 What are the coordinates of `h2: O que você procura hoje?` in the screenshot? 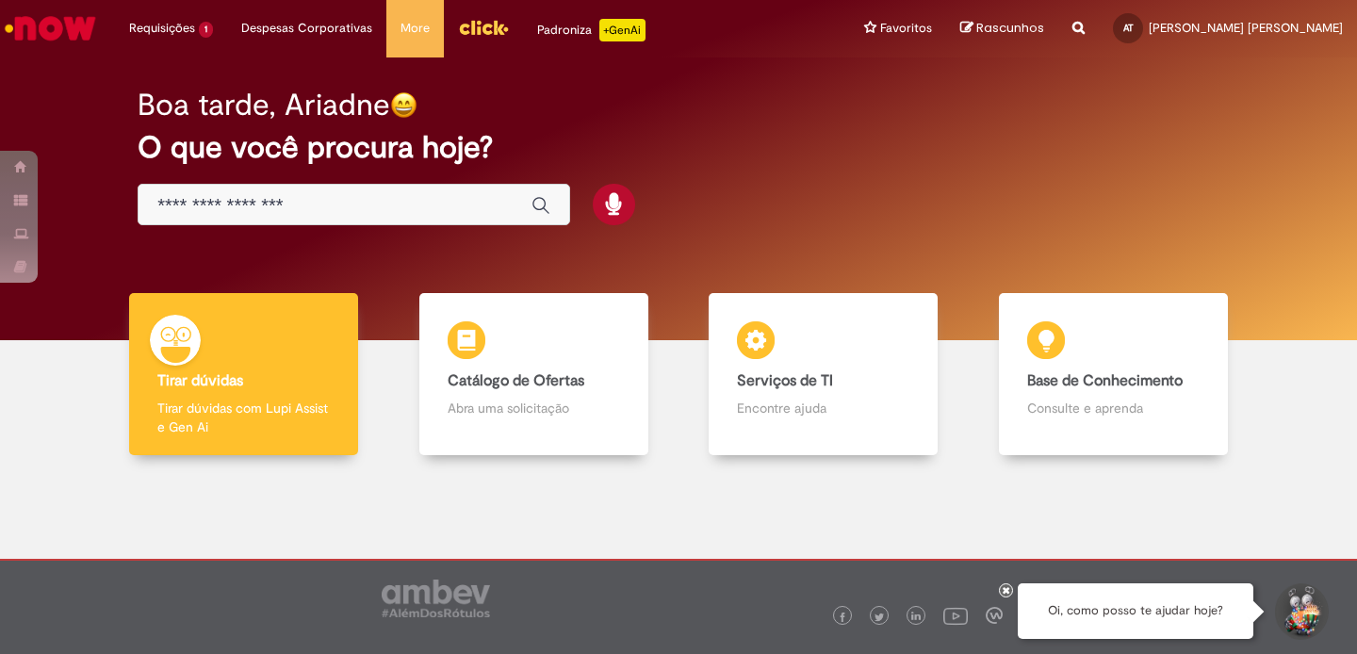 It's located at (678, 147).